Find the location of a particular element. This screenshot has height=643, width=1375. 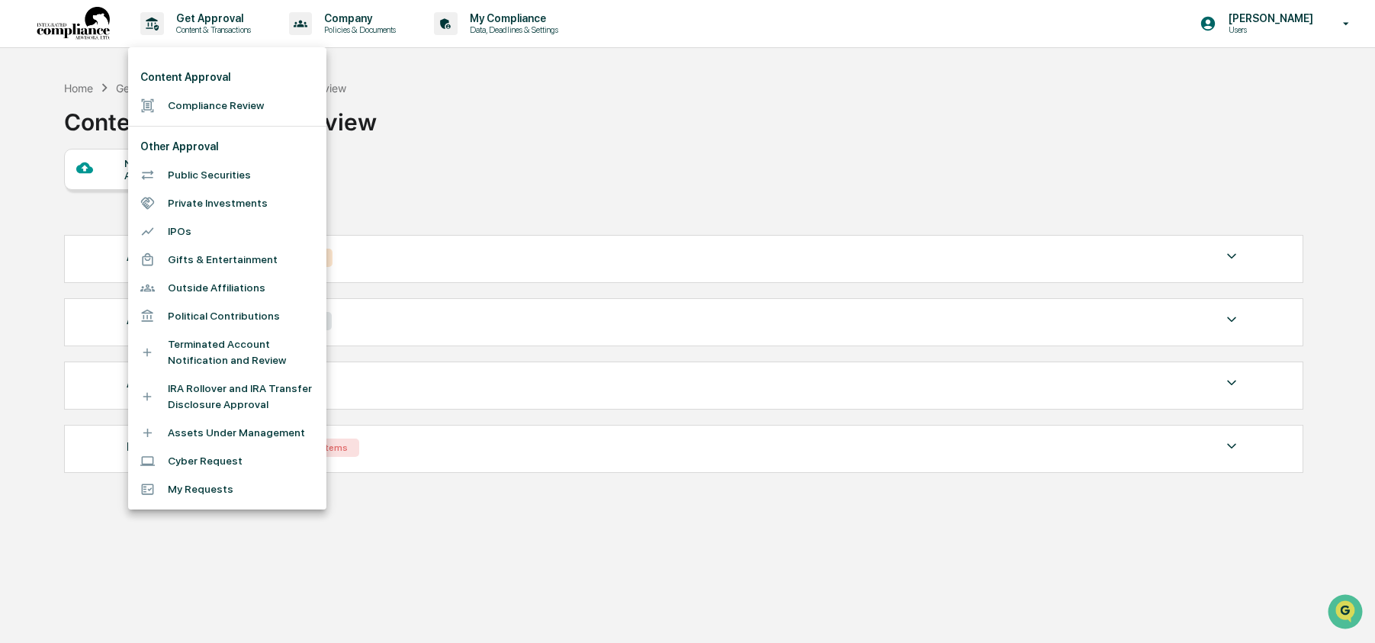

li: Political Contributions is located at coordinates (227, 316).